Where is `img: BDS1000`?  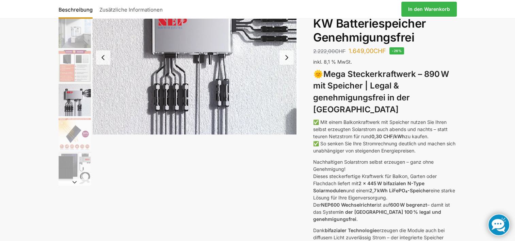
img: BDS1000 is located at coordinates (74, 100).